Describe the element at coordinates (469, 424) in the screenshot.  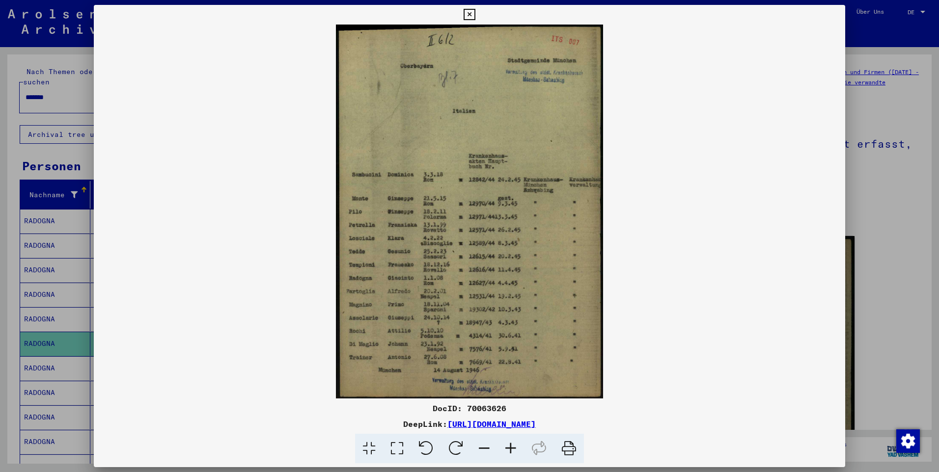
I see `div: DeepLink:` at that location.